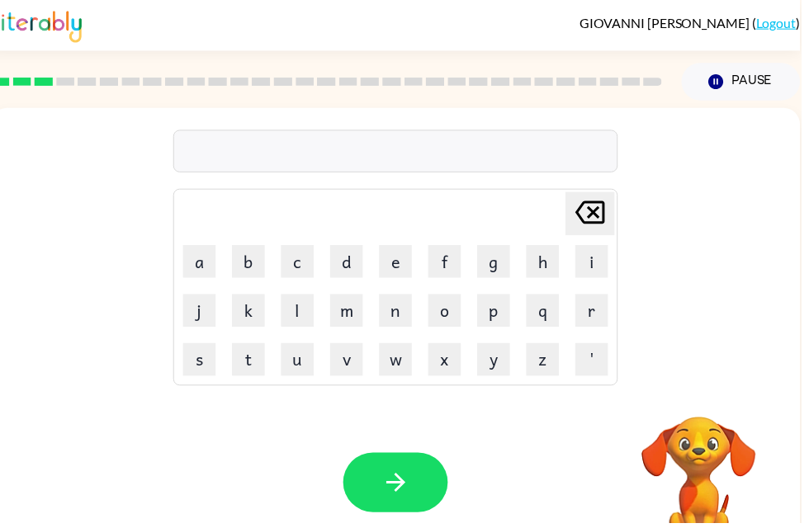 This screenshot has height=528, width=809. Describe the element at coordinates (449, 363) in the screenshot. I see `button: x` at that location.